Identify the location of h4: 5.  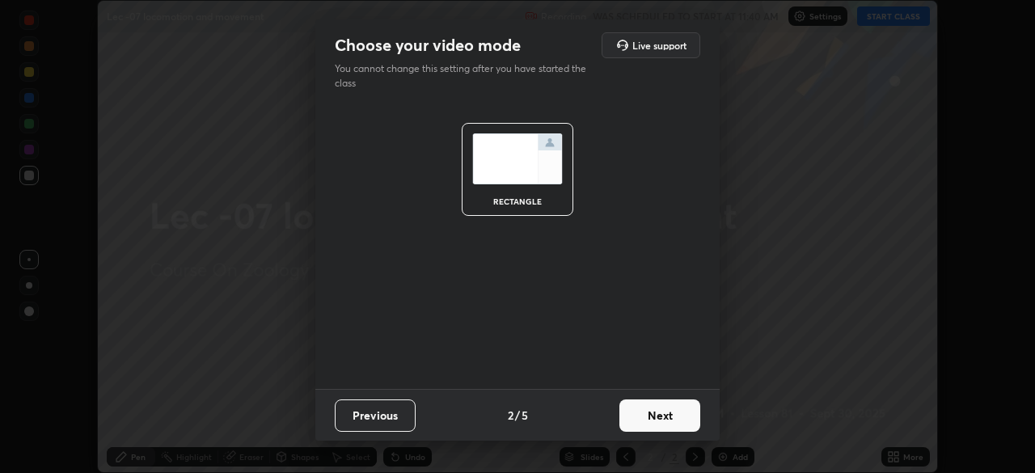
(525, 415).